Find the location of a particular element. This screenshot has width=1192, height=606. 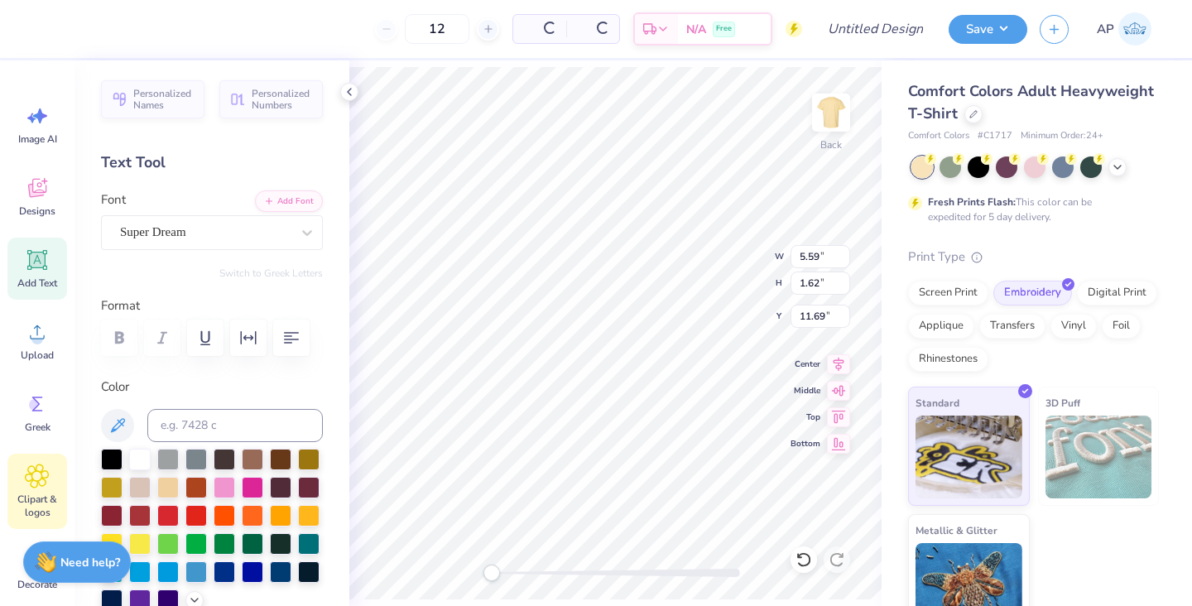

label: Font is located at coordinates (113, 199).